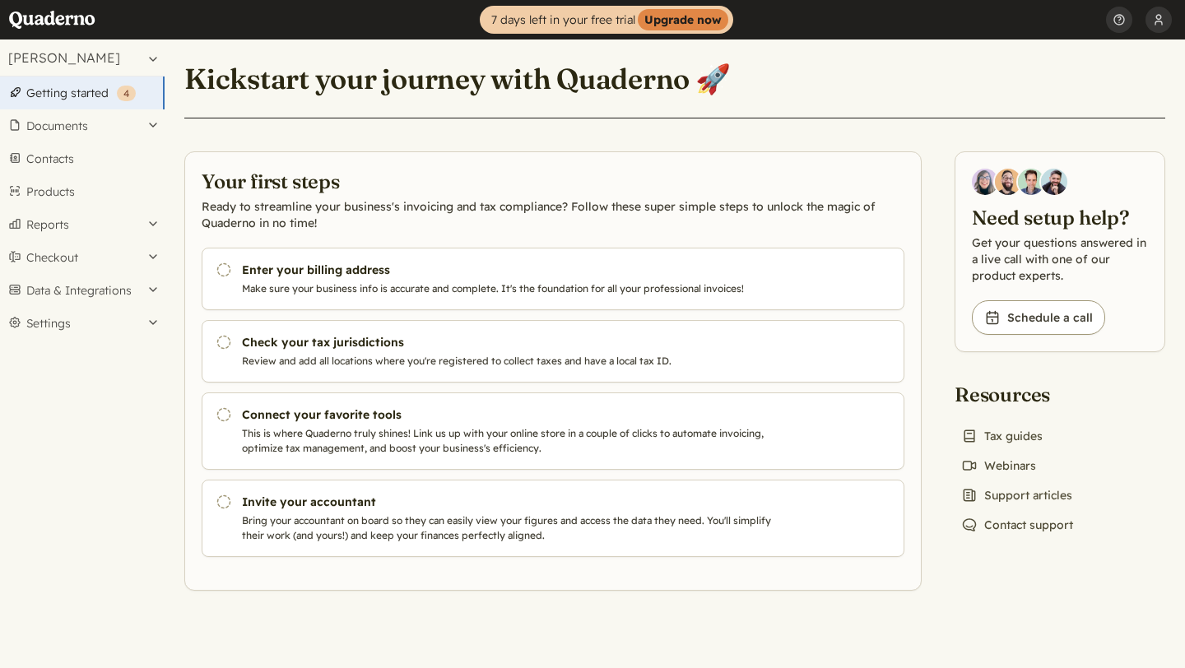 Image resolution: width=1185 pixels, height=668 pixels. Describe the element at coordinates (553, 351) in the screenshot. I see `a: Check your tax jurisdictions Review and add all locations where you're registered to collect taxe...` at that location.